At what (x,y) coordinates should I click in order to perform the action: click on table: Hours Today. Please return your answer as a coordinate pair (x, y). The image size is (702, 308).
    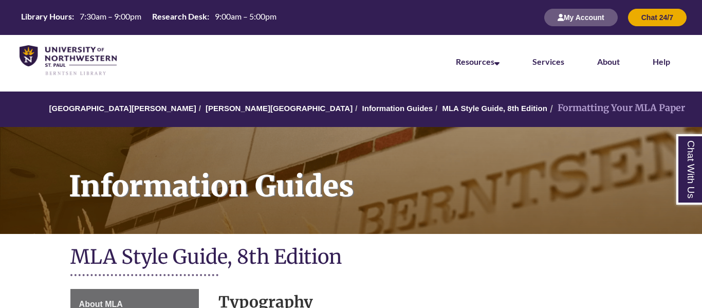
    Looking at the image, I should click on (149, 17).